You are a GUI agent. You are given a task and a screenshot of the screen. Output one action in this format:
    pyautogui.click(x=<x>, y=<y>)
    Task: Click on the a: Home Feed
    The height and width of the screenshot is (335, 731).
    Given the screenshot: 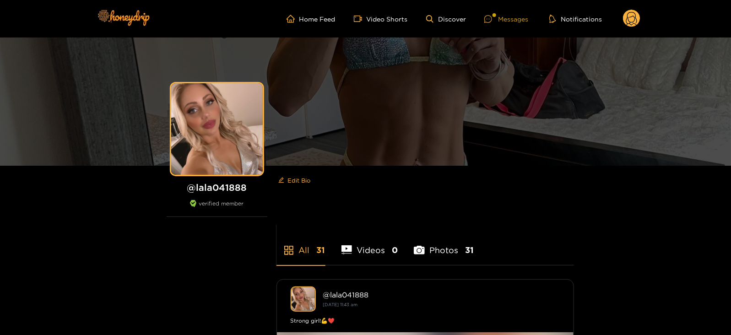 What is the action you would take?
    pyautogui.click(x=311, y=19)
    